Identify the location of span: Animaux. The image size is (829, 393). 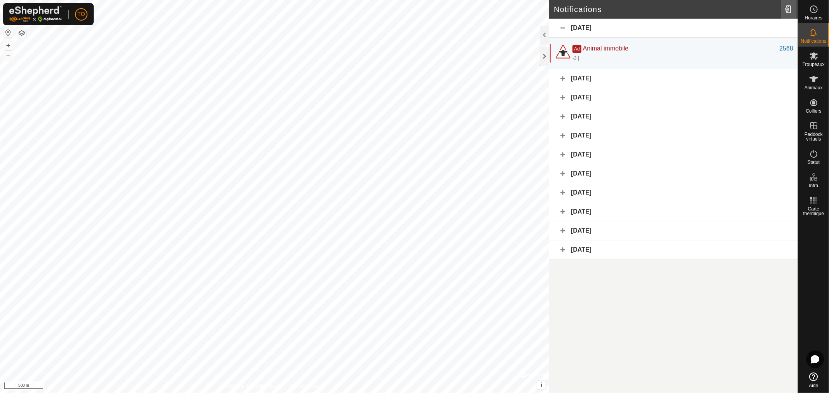
(813, 88).